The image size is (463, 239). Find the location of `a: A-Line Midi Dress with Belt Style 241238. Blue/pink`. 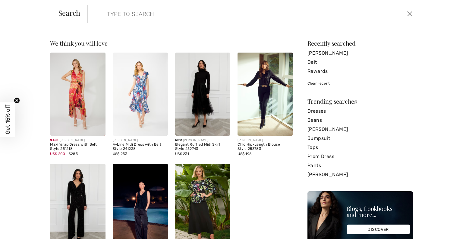

a: A-Line Midi Dress with Belt Style 241238. Blue/pink is located at coordinates (140, 94).